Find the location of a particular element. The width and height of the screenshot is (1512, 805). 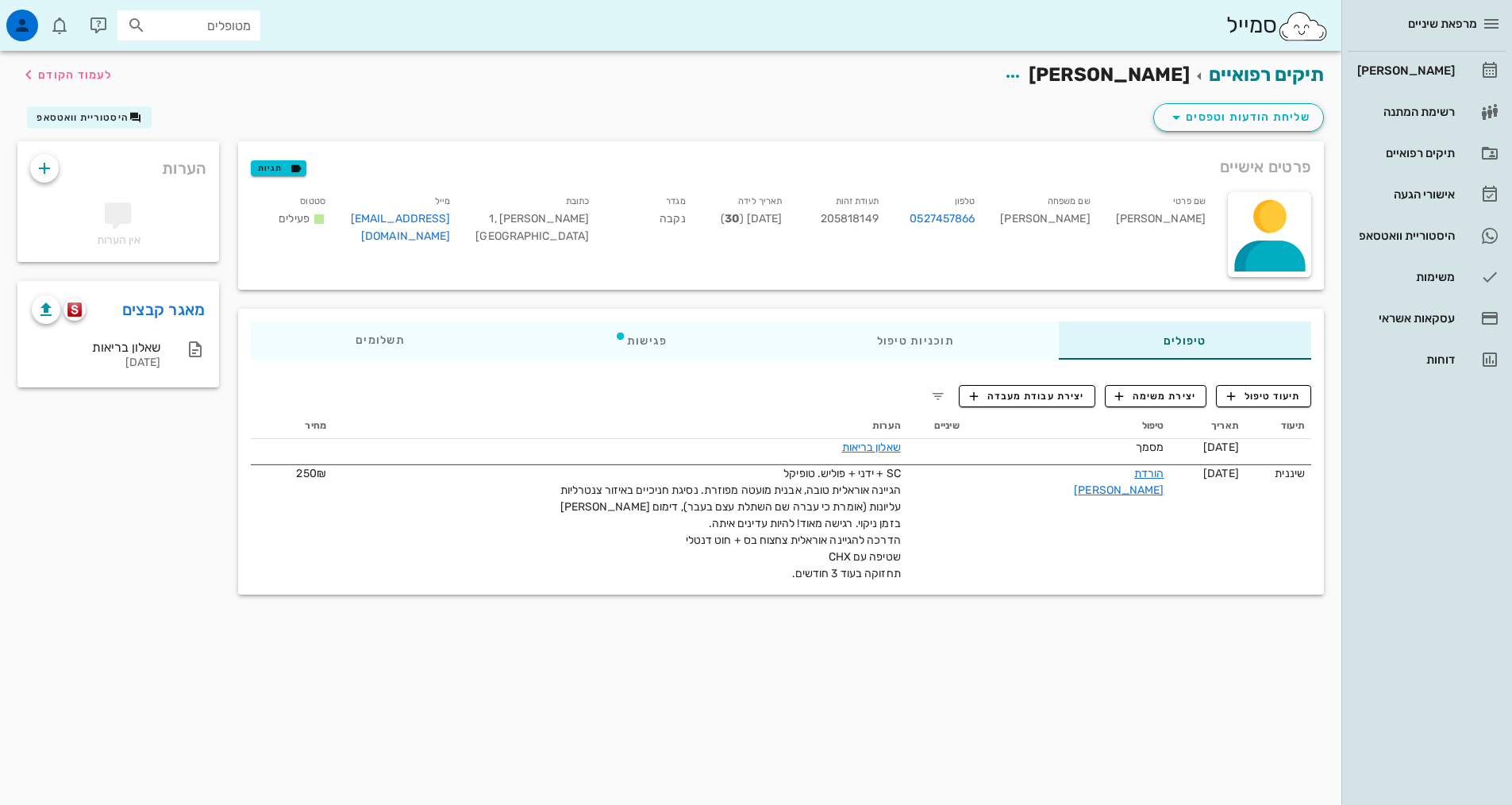

span: תגיות is located at coordinates (278, 168).